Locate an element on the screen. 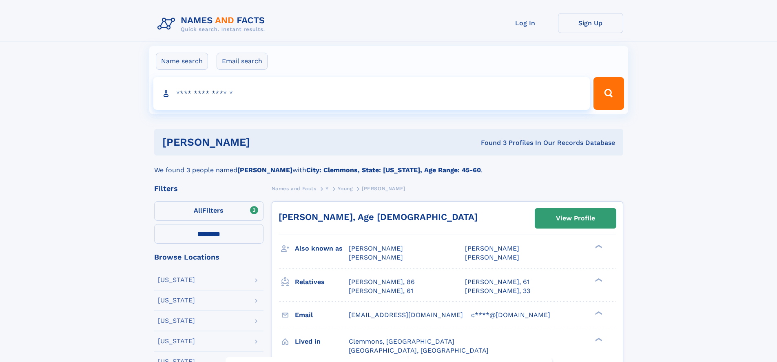 The height and width of the screenshot is (362, 777). a: View Profile is located at coordinates (575, 218).